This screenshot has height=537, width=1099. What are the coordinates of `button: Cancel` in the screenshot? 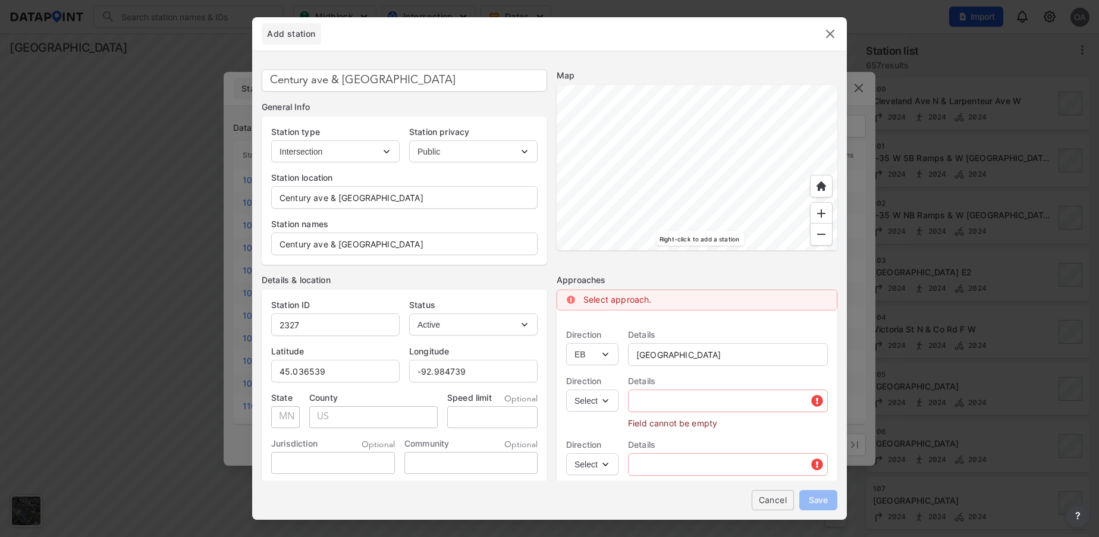 It's located at (772, 500).